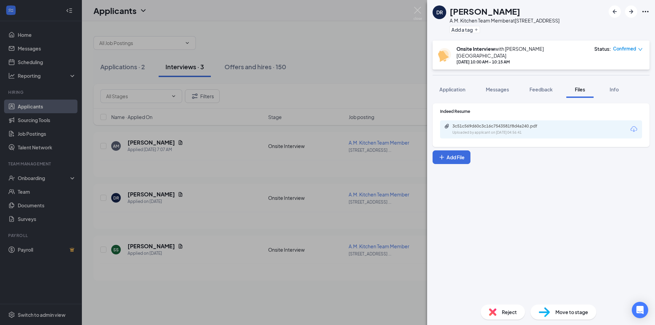  I want to click on svg: ArrowLeftNew, so click(615, 12).